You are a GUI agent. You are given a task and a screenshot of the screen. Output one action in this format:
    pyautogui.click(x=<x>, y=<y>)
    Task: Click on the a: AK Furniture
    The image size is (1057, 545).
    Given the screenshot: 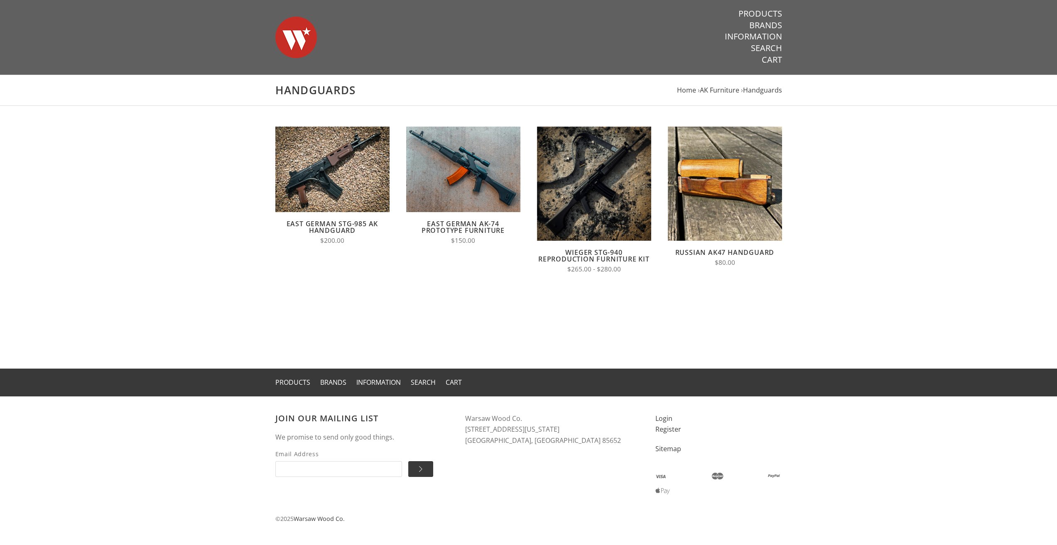 What is the action you would take?
    pyautogui.click(x=719, y=90)
    